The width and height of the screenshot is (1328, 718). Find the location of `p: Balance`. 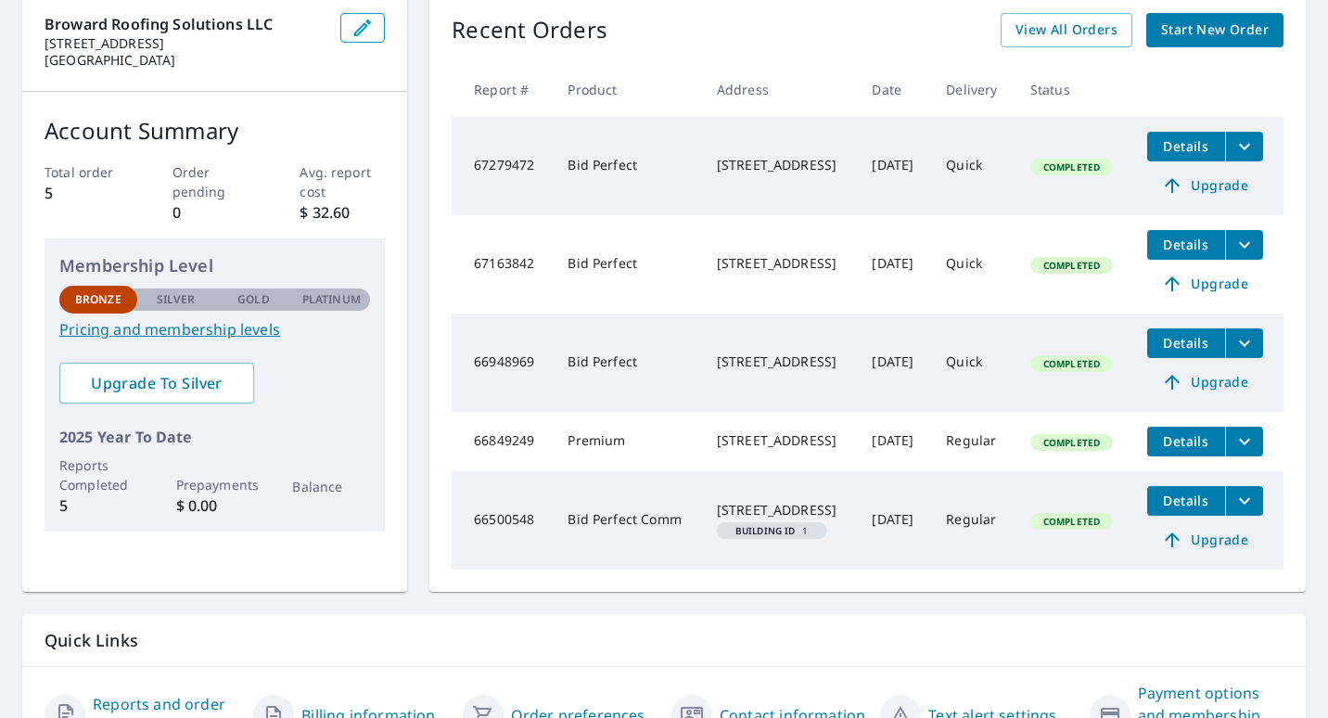

p: Balance is located at coordinates (331, 486).